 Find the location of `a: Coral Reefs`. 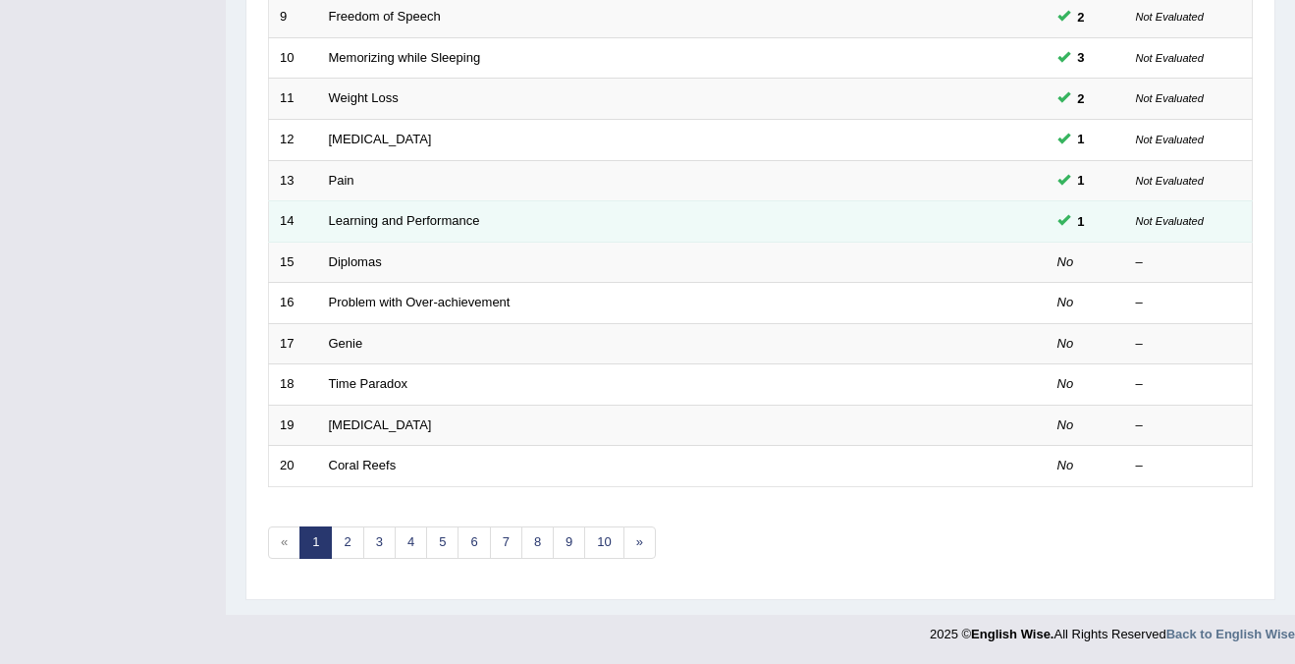

a: Coral Reefs is located at coordinates (362, 464).